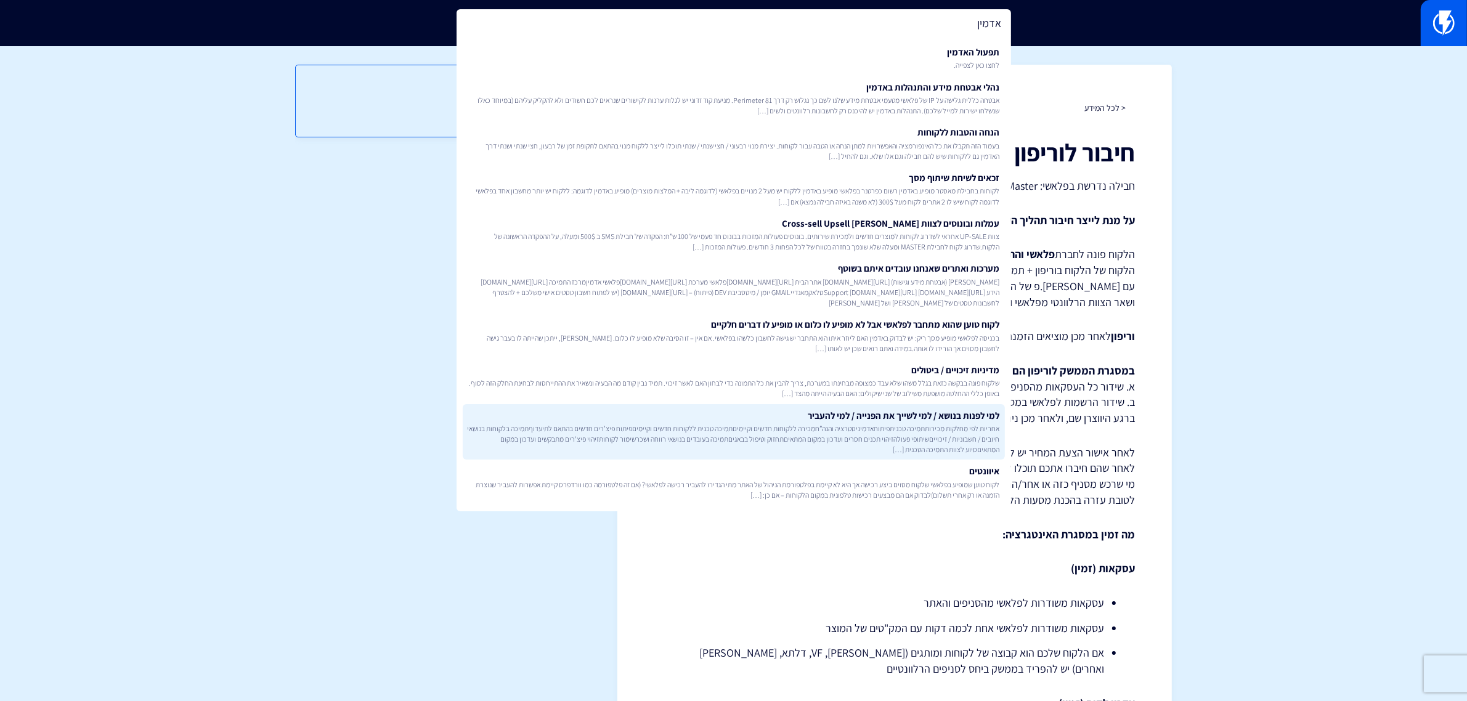 Image resolution: width=1467 pixels, height=701 pixels. I want to click on span: בעמוד הזה תקבלו את כל האינפורמציה והאפשרויות למתן הנחה או הטבה עבור לקוחות. יצירת מנוי רבעוני / ח..., so click(734, 151).